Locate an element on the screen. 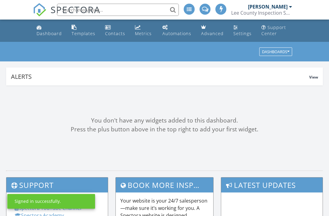 This screenshot has height=216, width=329. div: Dashboard is located at coordinates (49, 33).